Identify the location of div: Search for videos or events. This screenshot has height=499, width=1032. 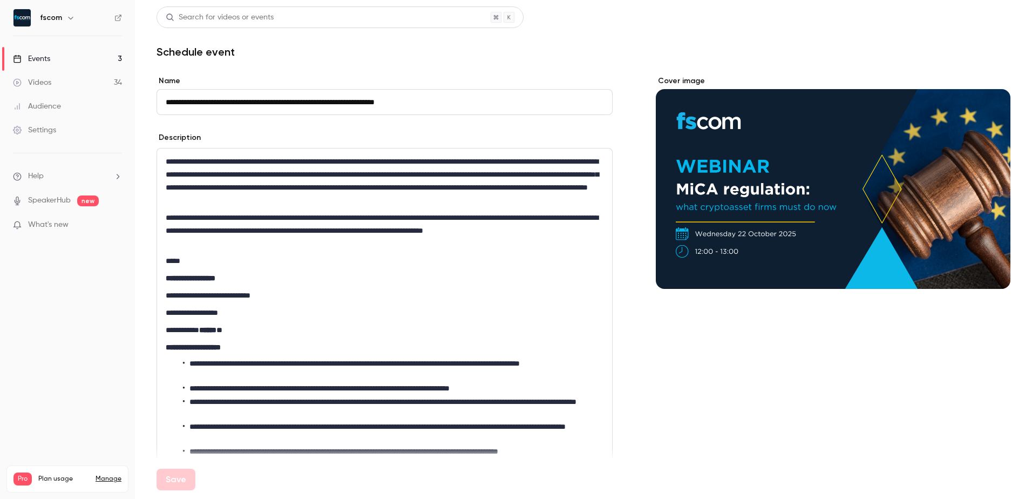
(220, 17).